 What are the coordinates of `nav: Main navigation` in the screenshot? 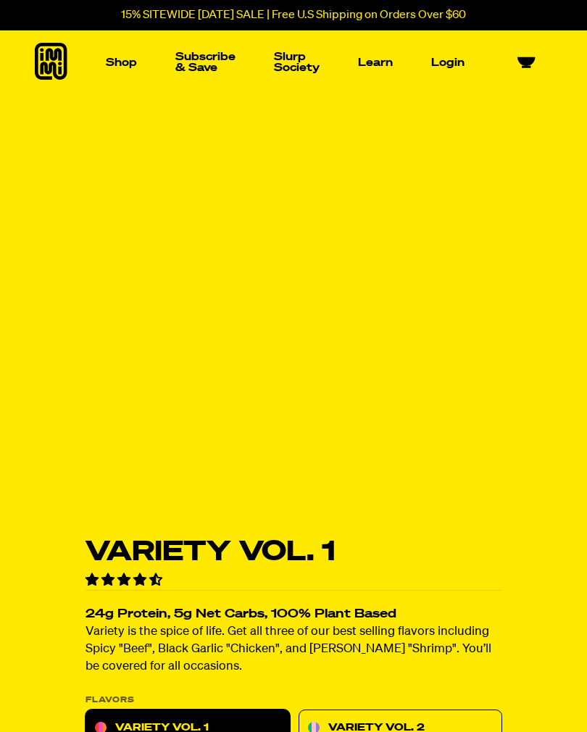 It's located at (285, 62).